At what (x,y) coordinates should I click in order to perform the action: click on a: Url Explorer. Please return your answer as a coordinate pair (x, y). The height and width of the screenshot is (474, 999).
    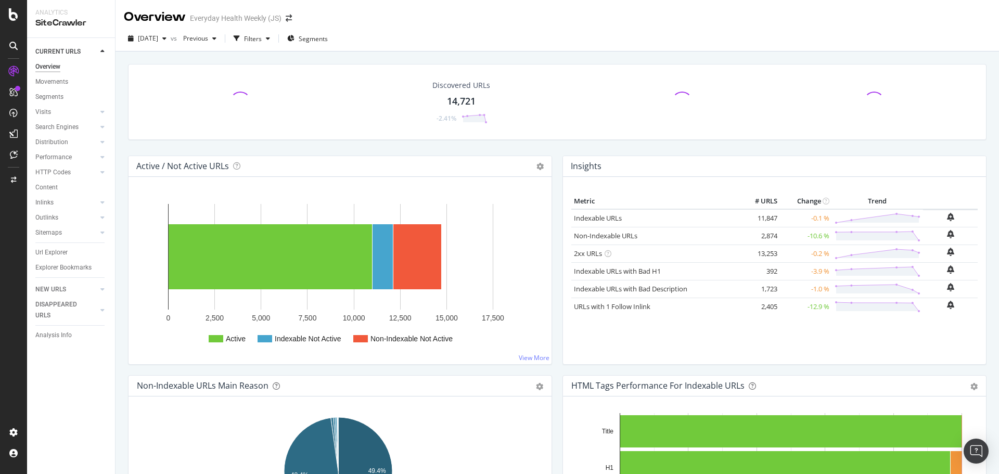
    Looking at the image, I should click on (71, 252).